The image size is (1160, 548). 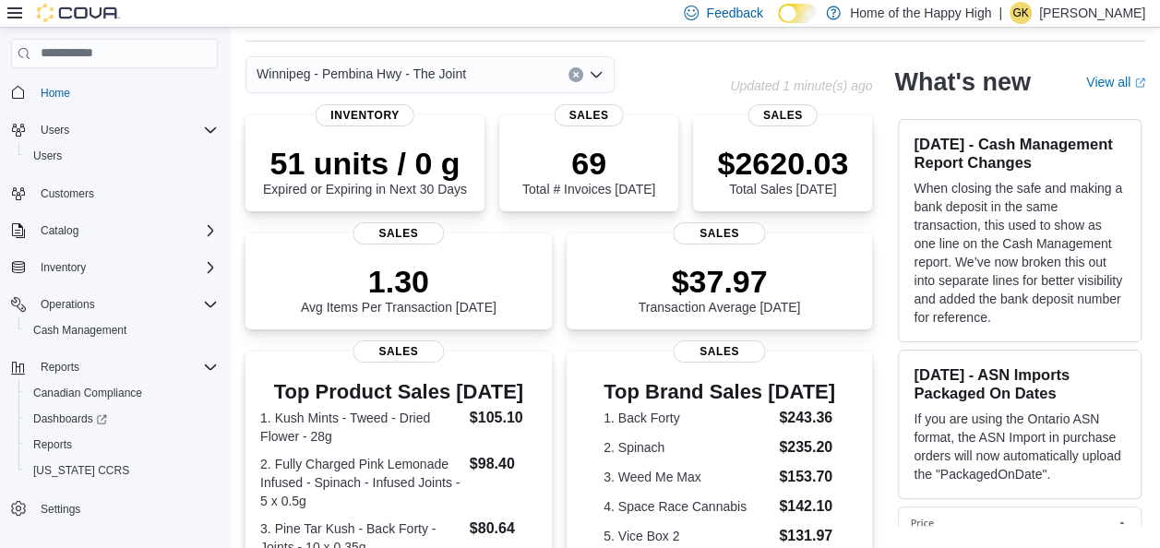 I want to click on a: Canadian Compliance, so click(x=88, y=393).